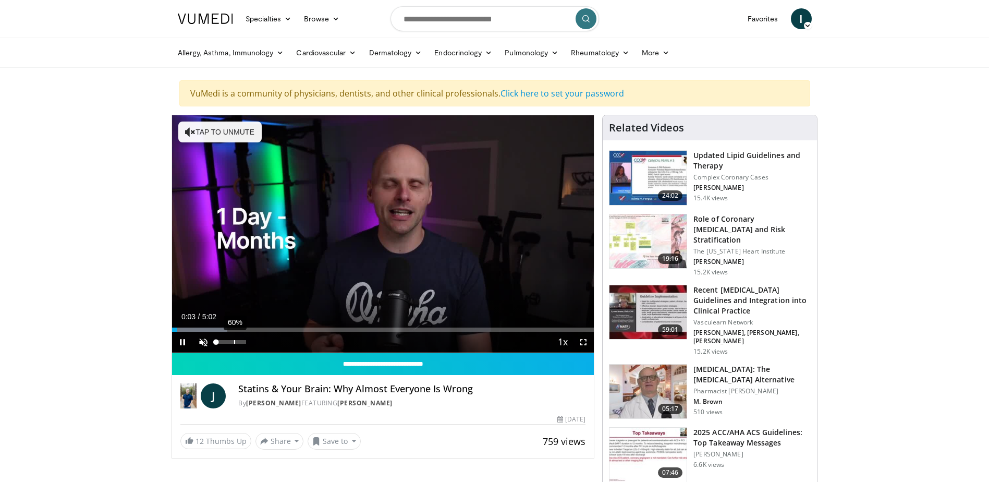 The height and width of the screenshot is (482, 989). Describe the element at coordinates (583, 342) in the screenshot. I see `button: Fullscreen` at that location.